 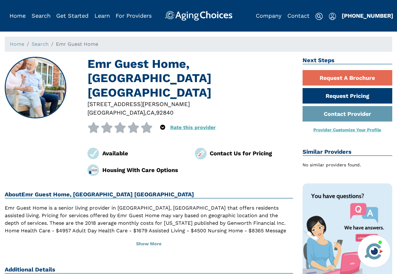 I want to click on h2: Next Steps, so click(x=347, y=61).